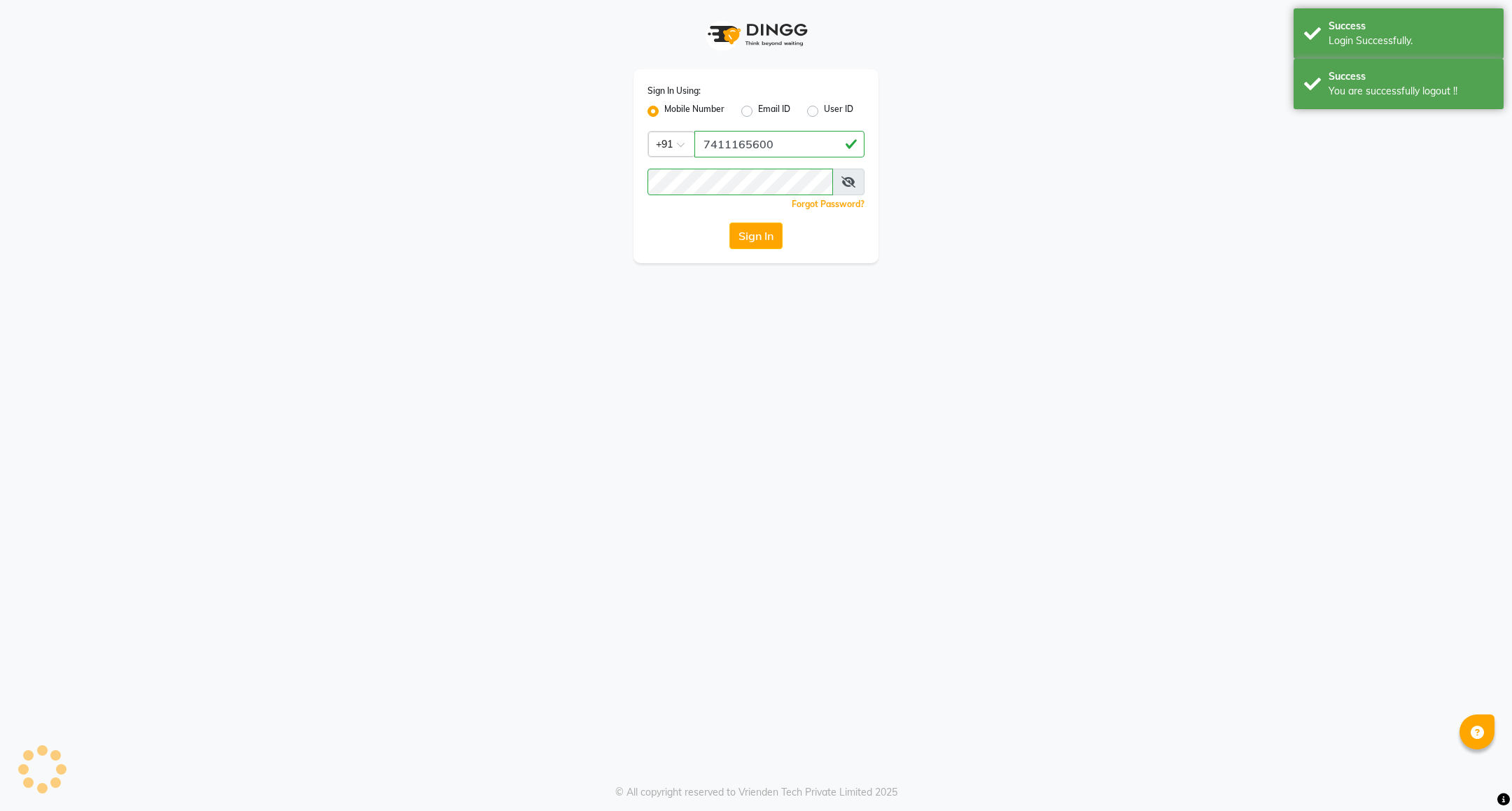  I want to click on div: You are successfully logout !!, so click(1411, 91).